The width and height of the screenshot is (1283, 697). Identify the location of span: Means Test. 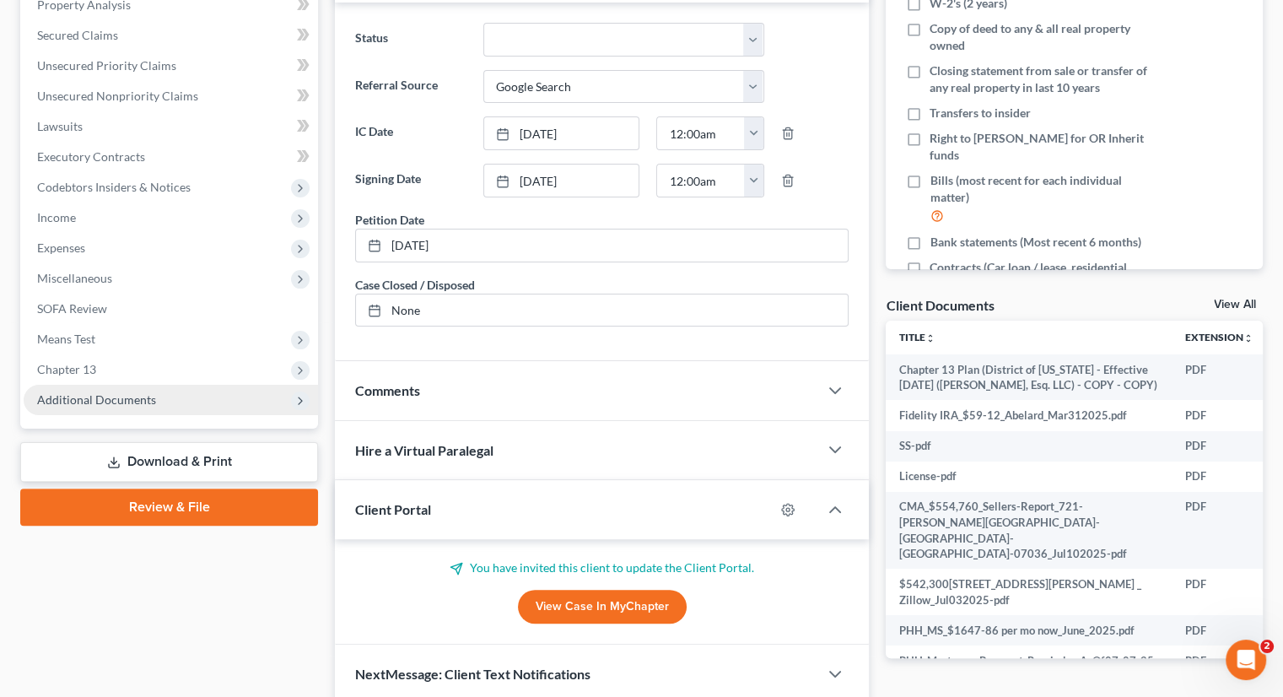
(66, 338).